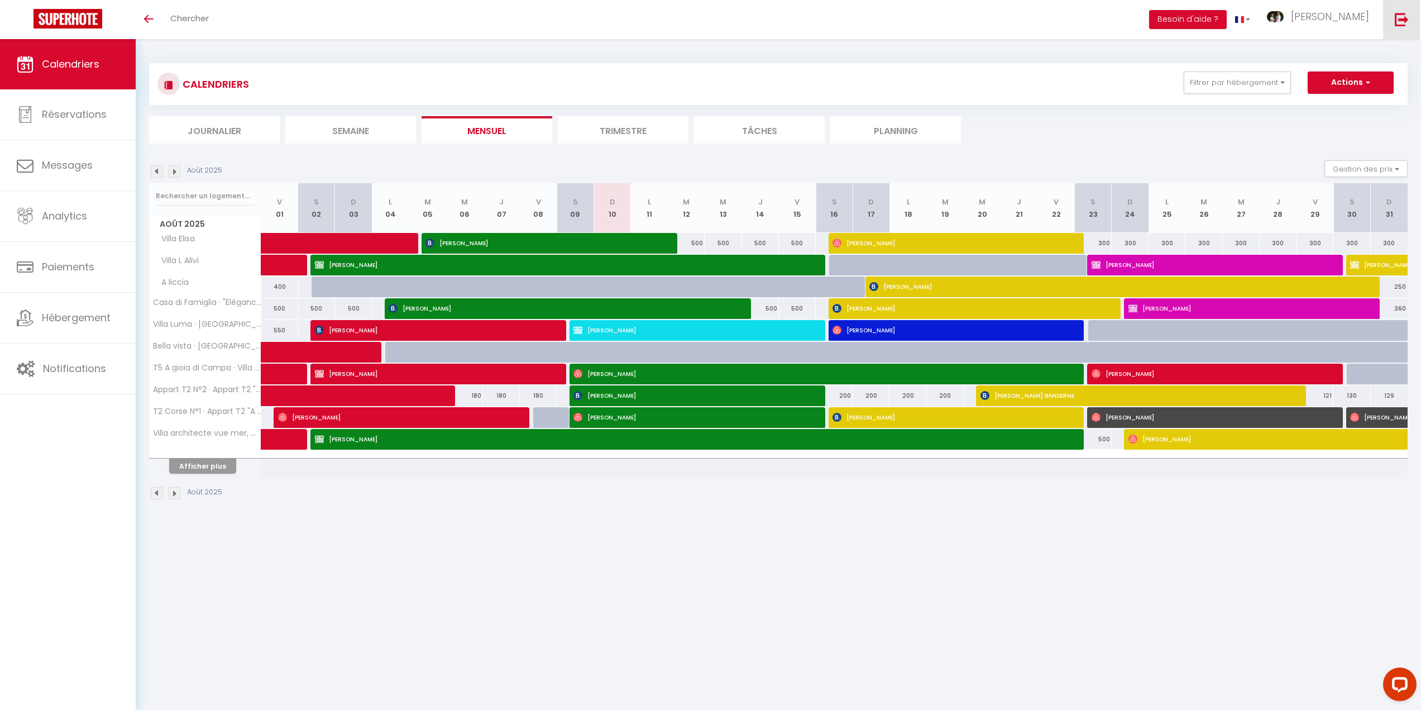 Image resolution: width=1421 pixels, height=710 pixels. Describe the element at coordinates (1238, 83) in the screenshot. I see `button: Filtrer par hébergement` at that location.